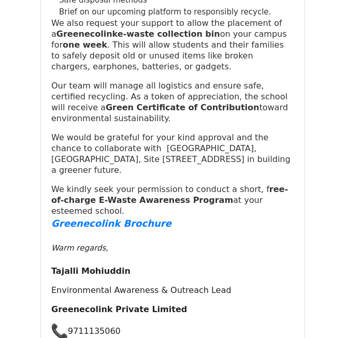  I want to click on strong: Green Certificate of Contribution, so click(182, 107).